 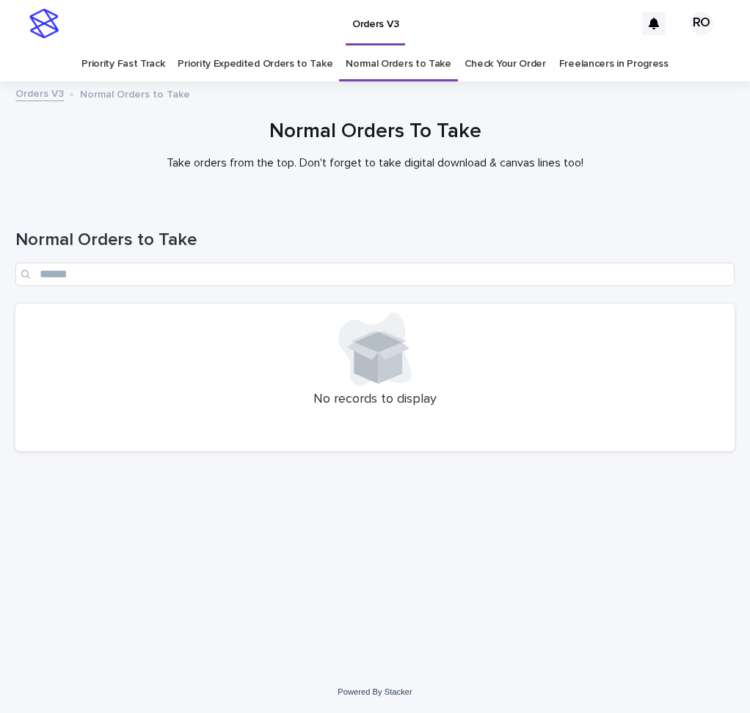 What do you see at coordinates (613, 64) in the screenshot?
I see `a: Freelancers in Progress` at bounding box center [613, 64].